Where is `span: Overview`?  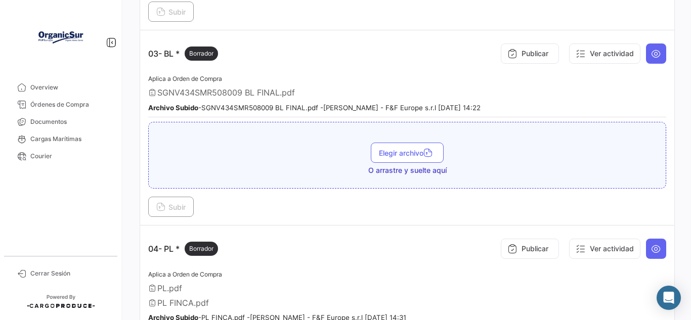
span: Overview is located at coordinates (70, 88).